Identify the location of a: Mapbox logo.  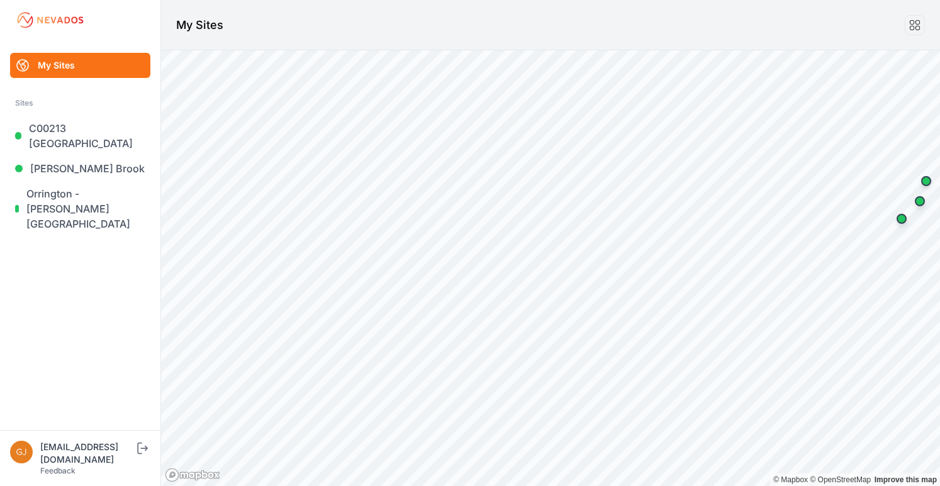
(193, 475).